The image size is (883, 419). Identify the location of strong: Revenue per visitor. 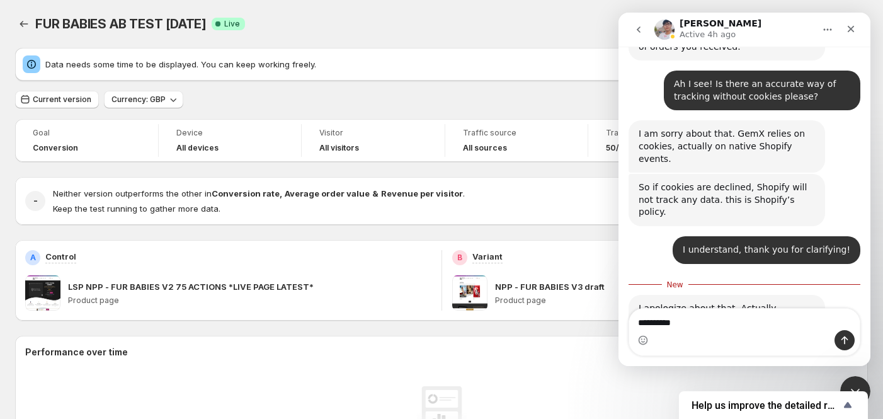
(422, 193).